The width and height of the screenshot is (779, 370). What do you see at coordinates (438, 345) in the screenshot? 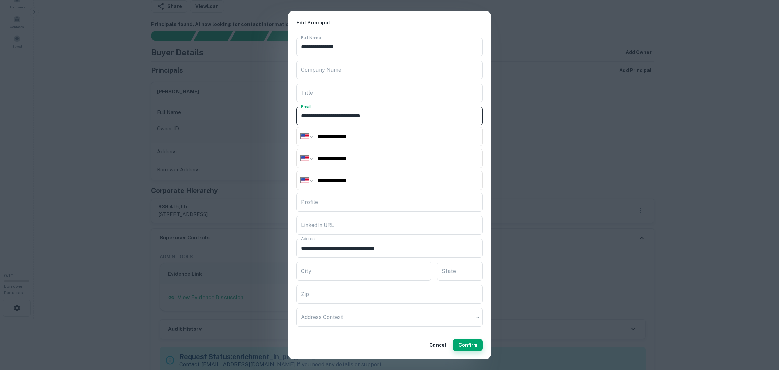
I see `button: Cancel` at bounding box center [438, 345].